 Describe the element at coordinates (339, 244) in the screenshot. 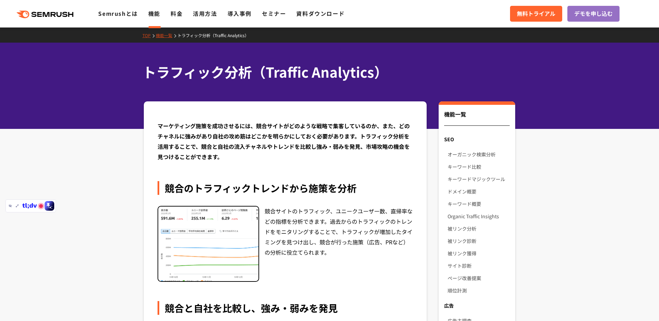

I see `div: 競合サイトのトラフィック、ユニークユーザー数、直帰率などの指標を分析できます。過去からのトラフィックのトレンドをモニタリングすることで、トラフィックが増加したタイミングを見つけ出し、競合が行った...` at that location.